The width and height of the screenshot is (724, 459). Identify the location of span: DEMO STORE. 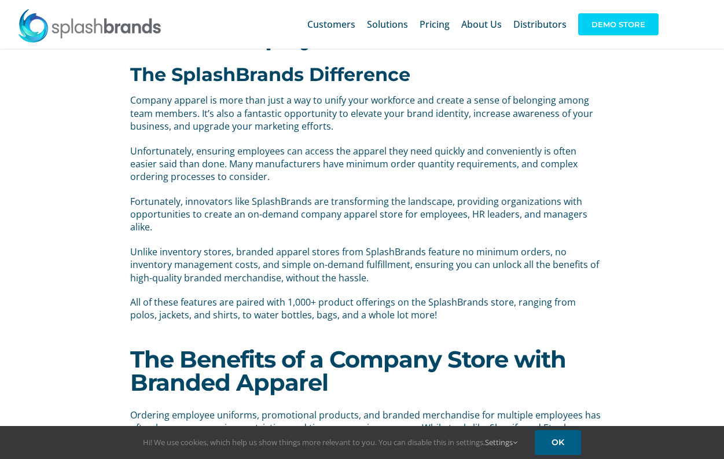
(618, 24).